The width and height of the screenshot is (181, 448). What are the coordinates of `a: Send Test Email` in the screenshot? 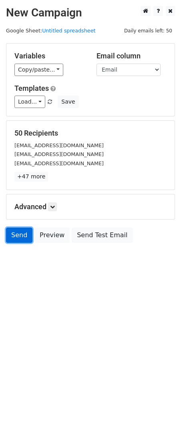 It's located at (102, 235).